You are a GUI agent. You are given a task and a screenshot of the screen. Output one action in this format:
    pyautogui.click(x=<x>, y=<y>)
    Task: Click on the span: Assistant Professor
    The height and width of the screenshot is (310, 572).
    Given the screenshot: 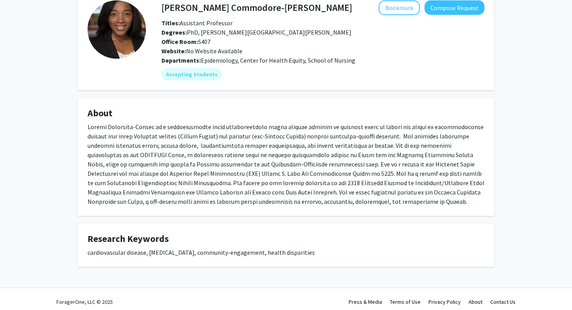 What is the action you would take?
    pyautogui.click(x=197, y=23)
    